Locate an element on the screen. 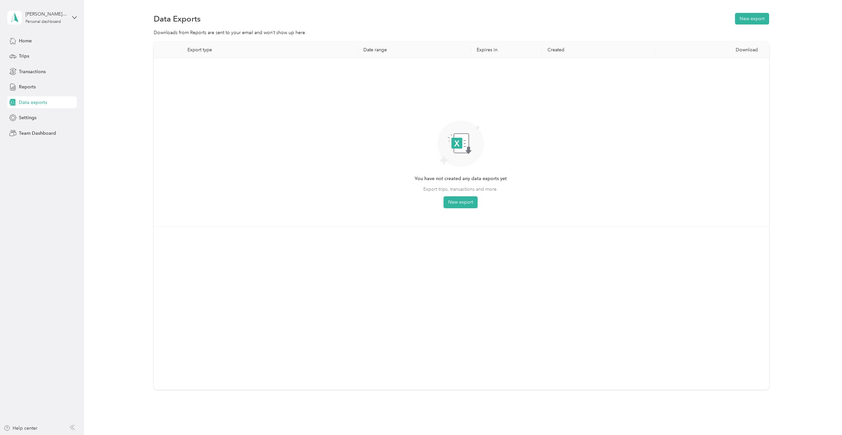  div: Personal dashboard is located at coordinates (43, 22).